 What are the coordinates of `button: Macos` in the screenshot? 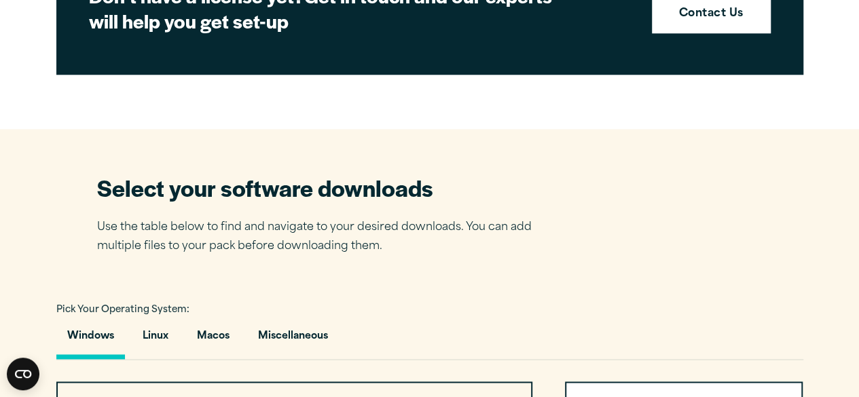 It's located at (213, 339).